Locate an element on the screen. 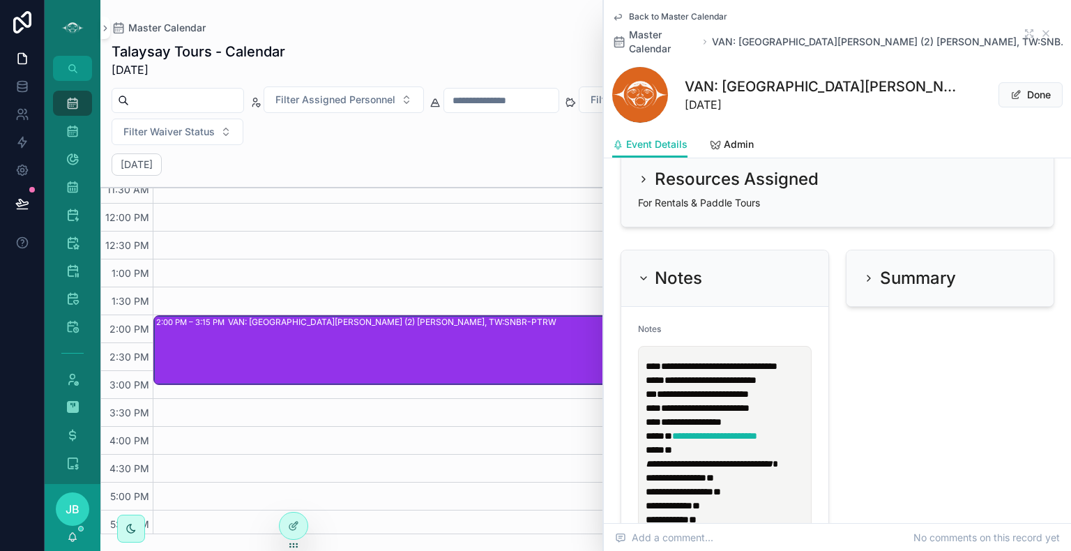 The height and width of the screenshot is (551, 1071). span: For Rentals & Paddle Tours is located at coordinates (699, 202).